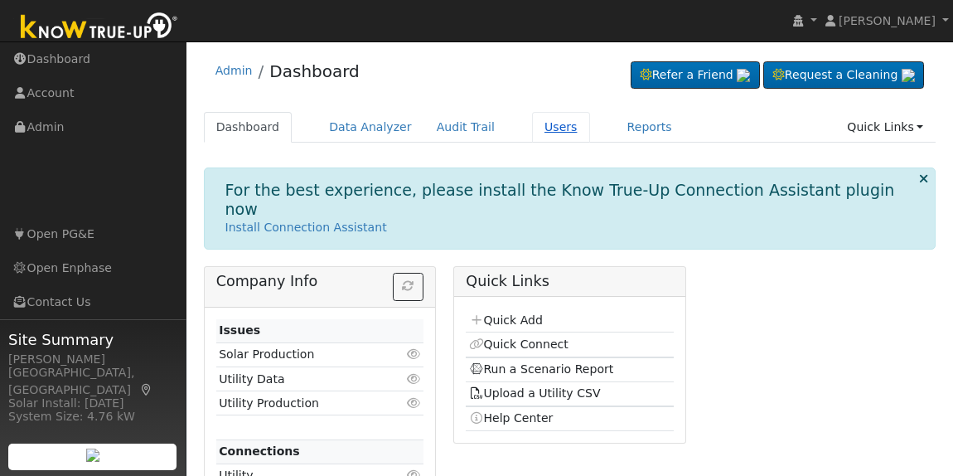 The image size is (953, 476). I want to click on td: Solar Production, so click(303, 354).